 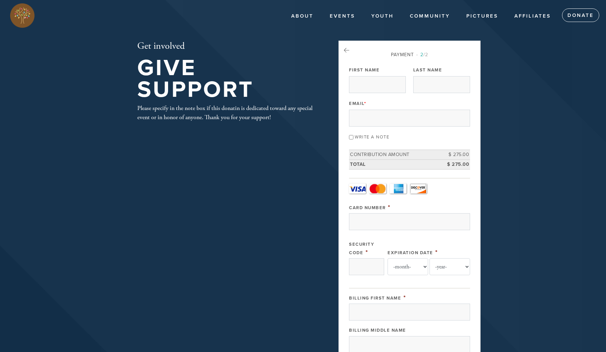 What do you see at coordinates (422, 54) in the screenshot?
I see `span: /2` at bounding box center [422, 54].